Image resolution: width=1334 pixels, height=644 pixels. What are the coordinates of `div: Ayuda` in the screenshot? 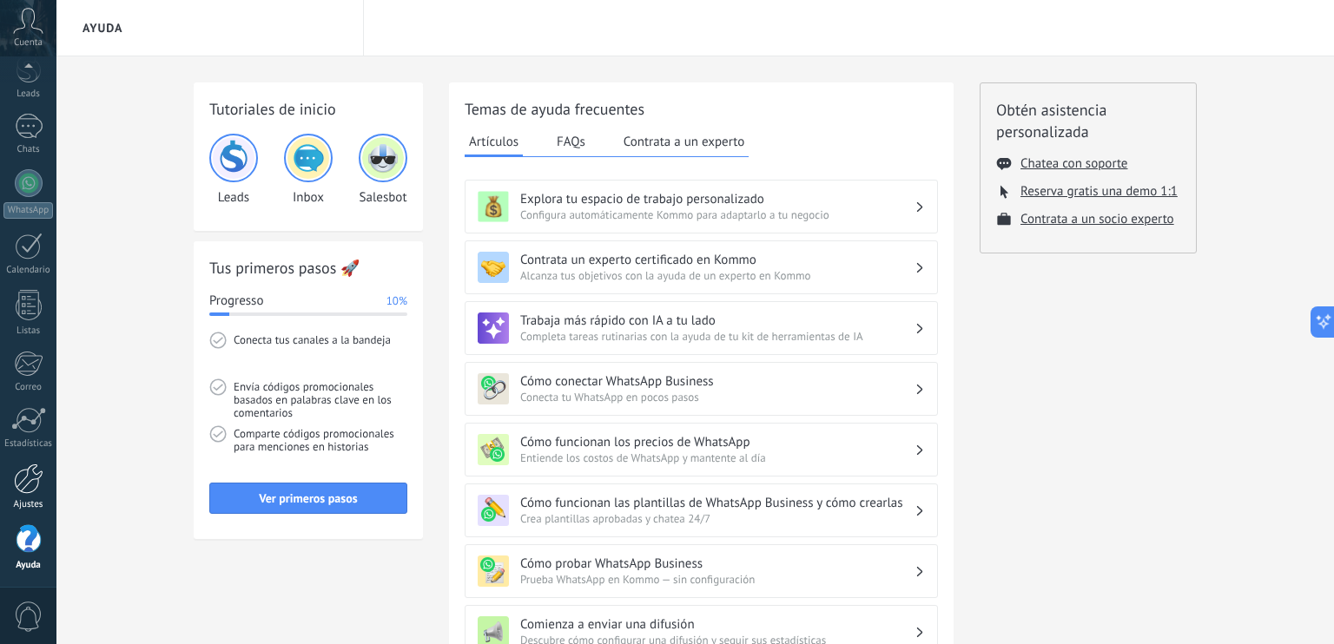 It's located at (29, 565).